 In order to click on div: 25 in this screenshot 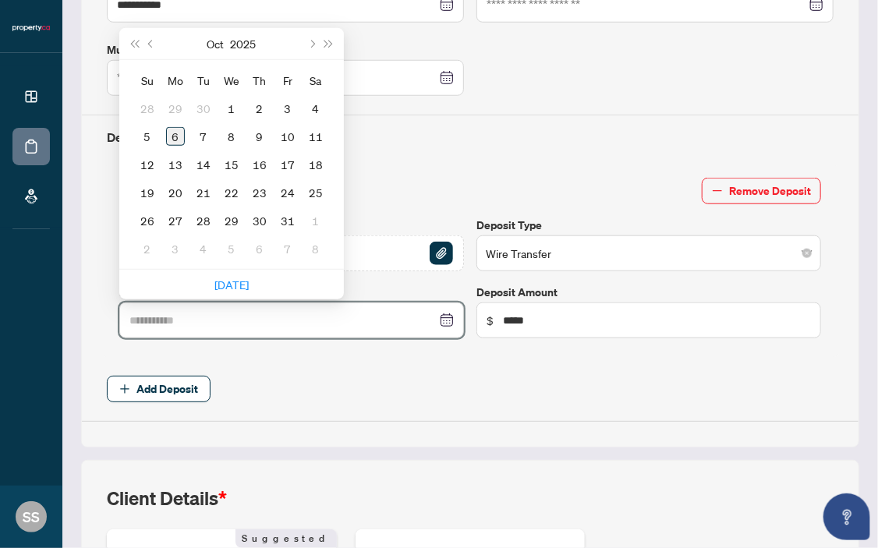, I will do `click(316, 193)`.